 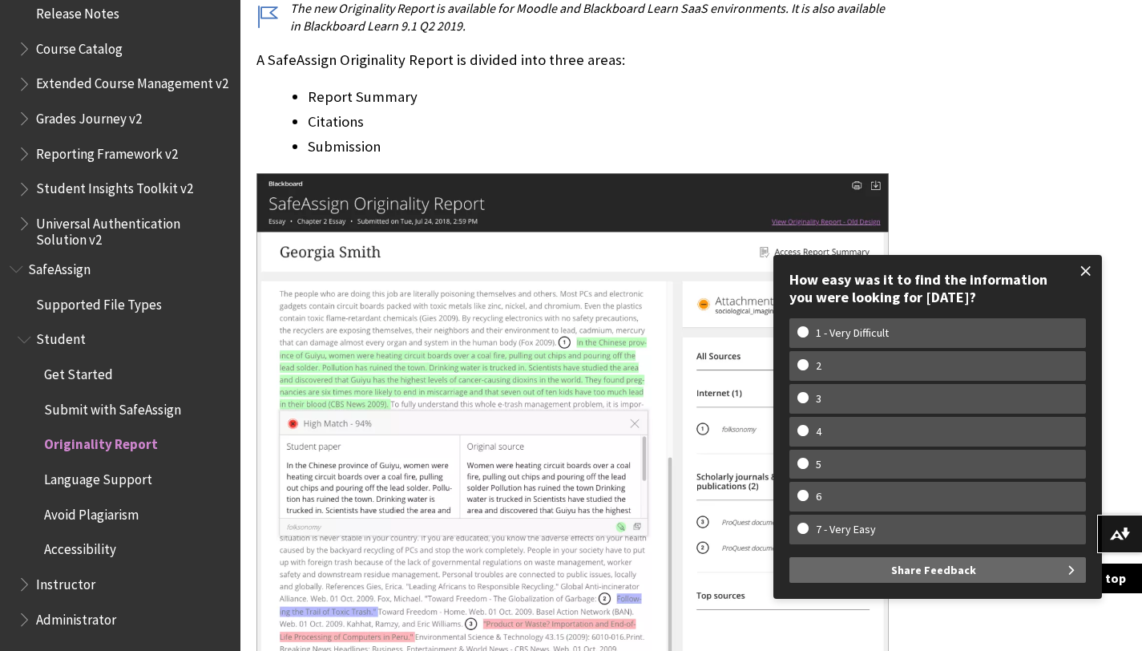 What do you see at coordinates (89, 115) in the screenshot?
I see `span: Grades Journey v2` at bounding box center [89, 115].